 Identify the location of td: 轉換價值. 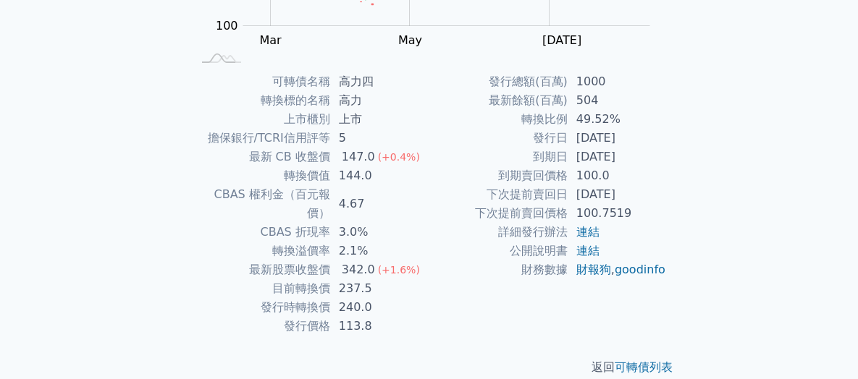
(261, 176).